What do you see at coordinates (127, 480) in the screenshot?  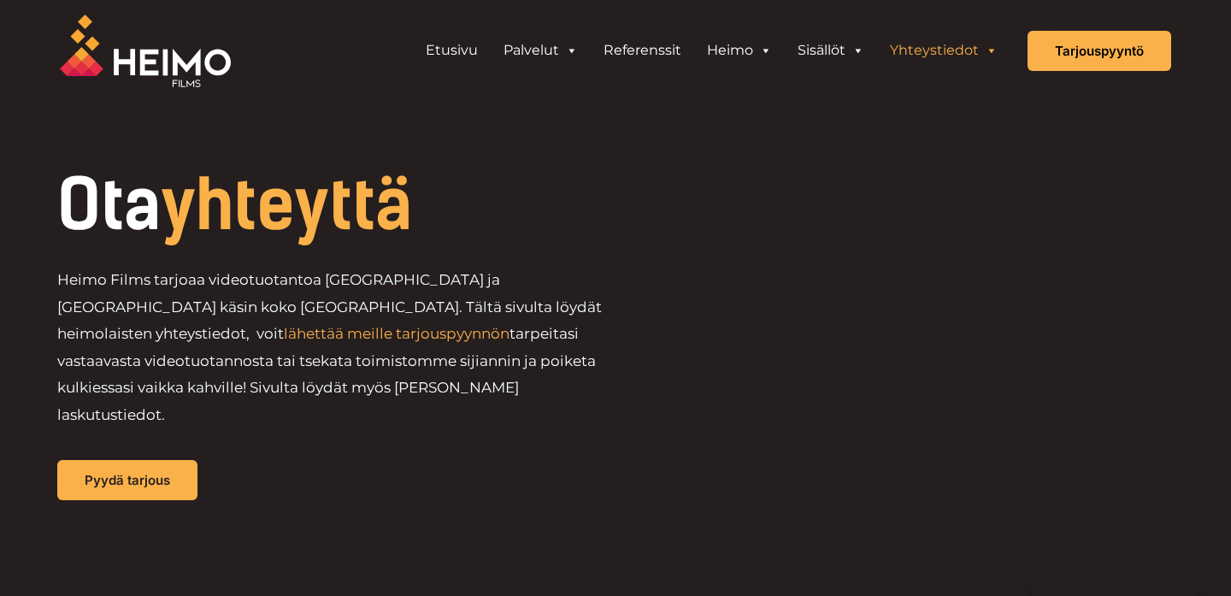 I see `a: Pyydä tarjous` at bounding box center [127, 480].